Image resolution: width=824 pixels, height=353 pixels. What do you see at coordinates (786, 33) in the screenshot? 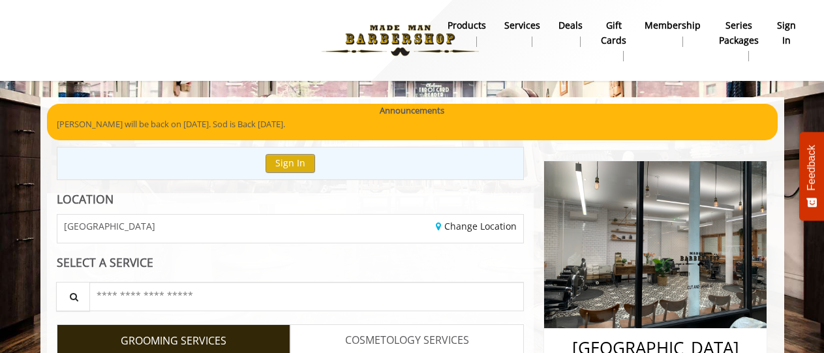
I see `a: sign insign in` at bounding box center [786, 33].